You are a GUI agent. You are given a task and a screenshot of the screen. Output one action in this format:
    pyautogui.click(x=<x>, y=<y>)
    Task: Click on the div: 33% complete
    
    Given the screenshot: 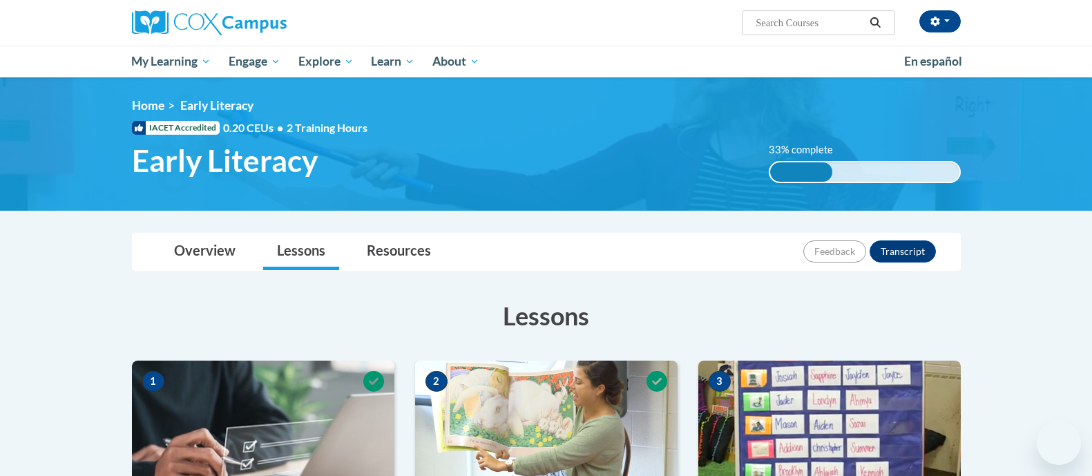 What is the action you would take?
    pyautogui.click(x=801, y=172)
    